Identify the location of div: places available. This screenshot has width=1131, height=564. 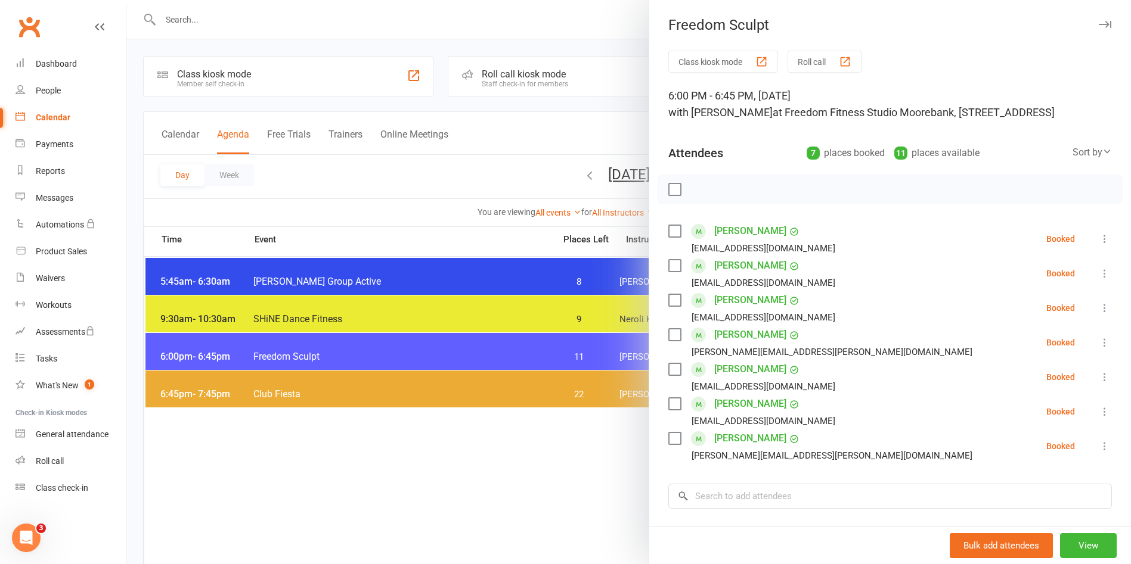
(936, 153).